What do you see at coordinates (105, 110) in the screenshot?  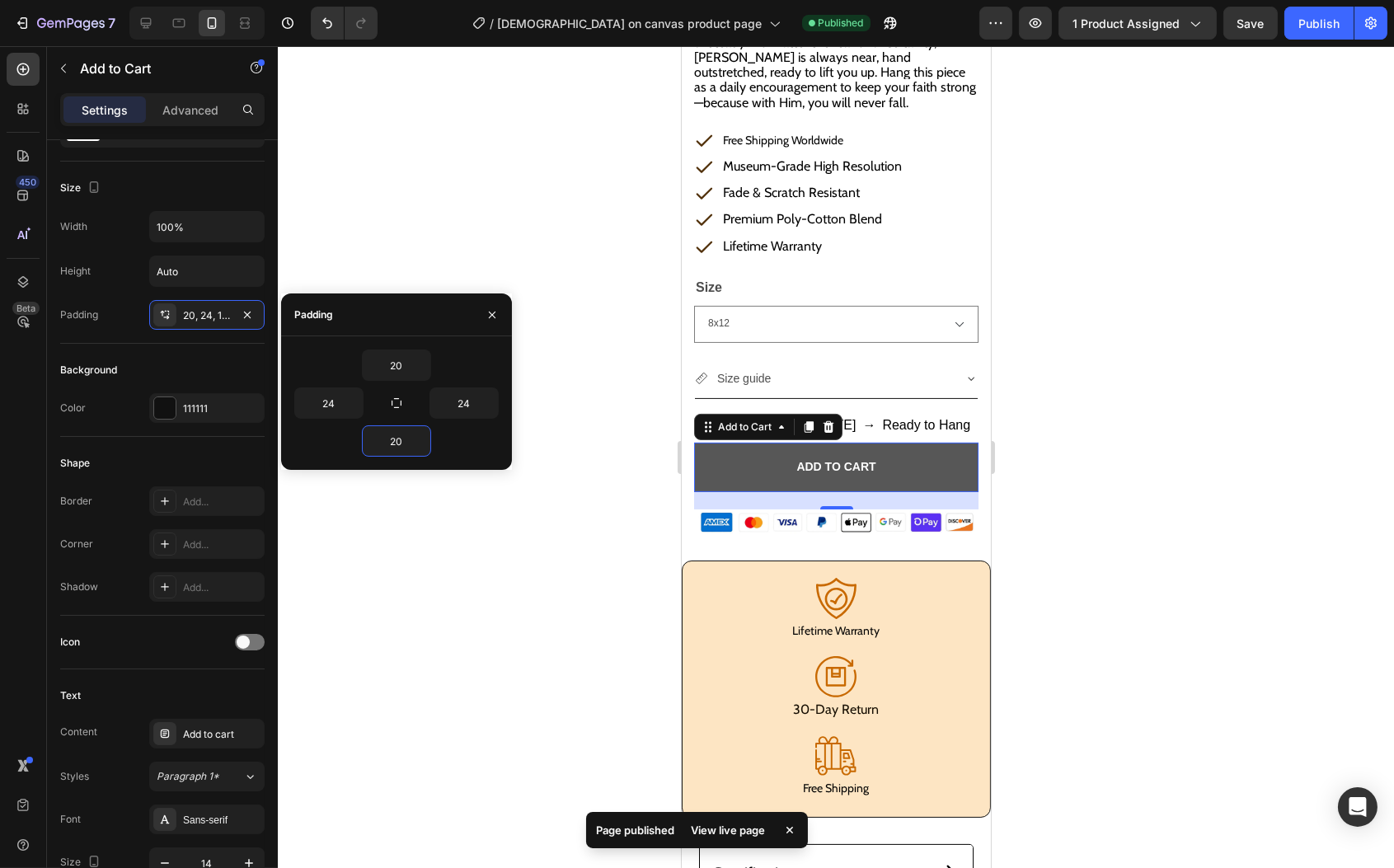 I see `p: Settings` at bounding box center [105, 110].